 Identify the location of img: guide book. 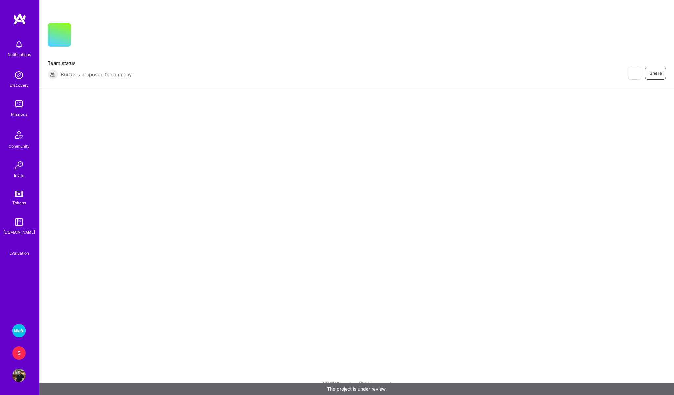
(19, 222).